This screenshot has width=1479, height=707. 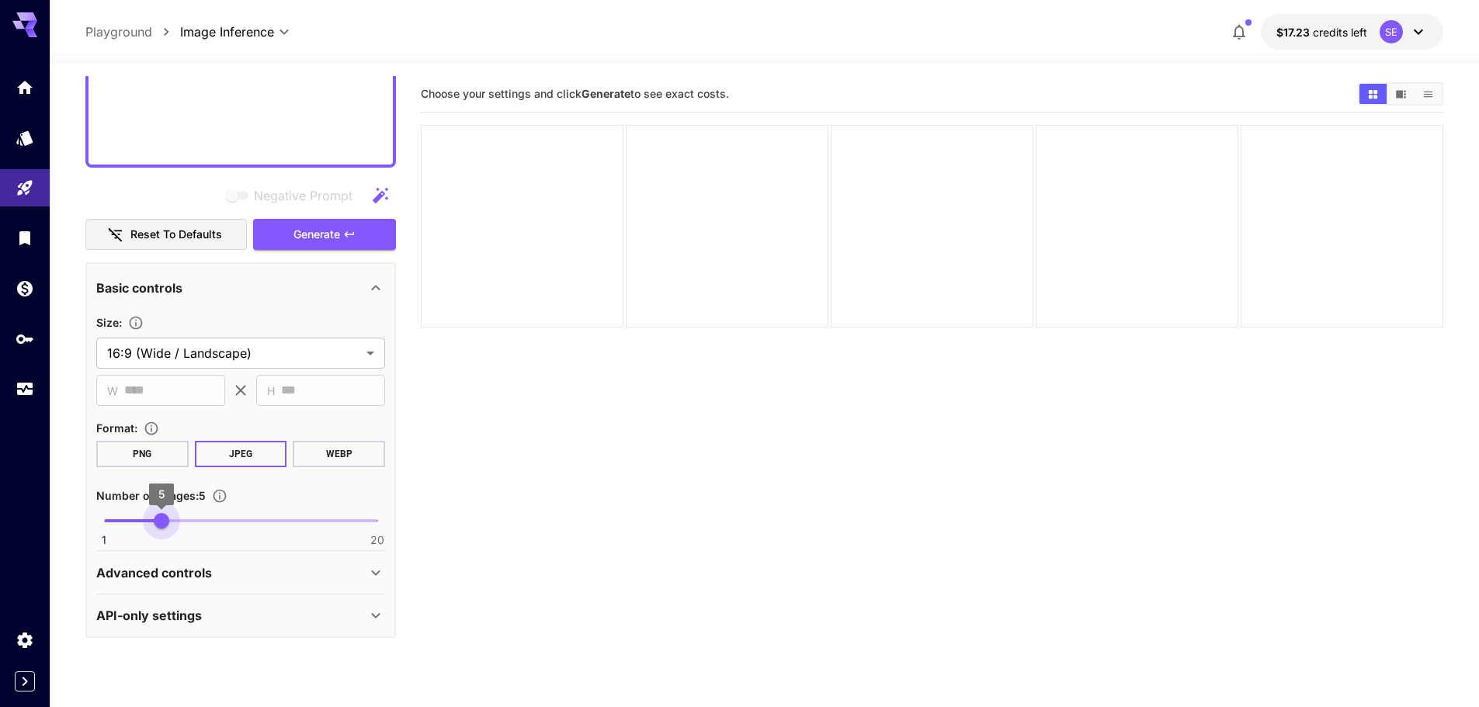 What do you see at coordinates (151, 429) in the screenshot?
I see `button: Choose the file format for the output image.` at bounding box center [151, 429].